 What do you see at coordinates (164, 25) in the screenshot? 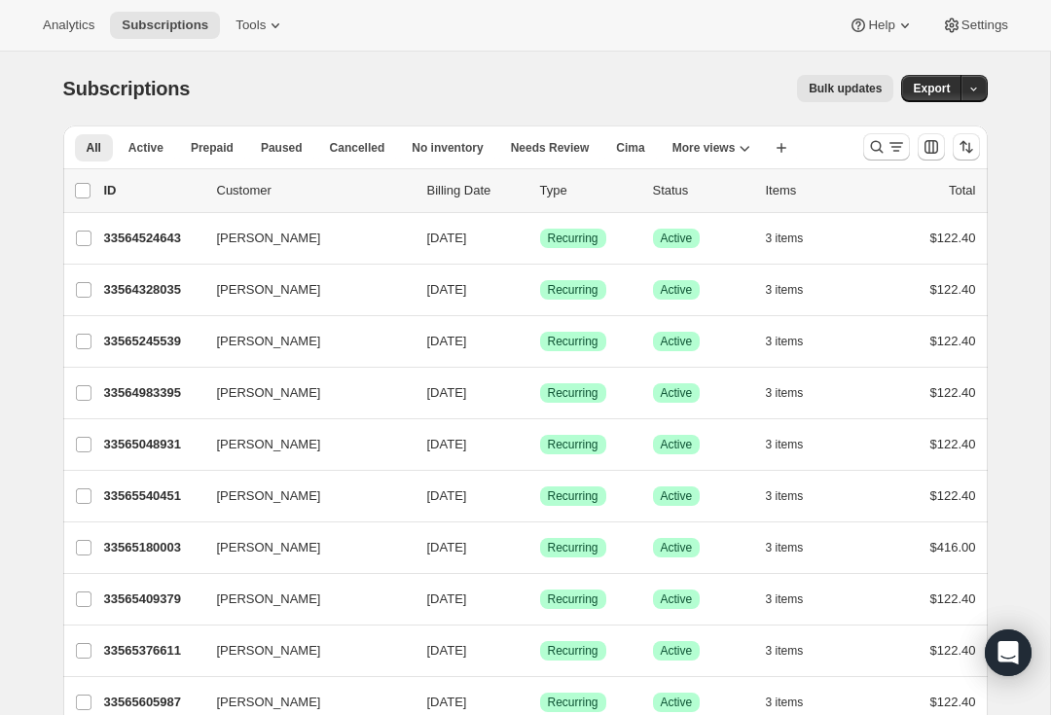
I see `button: Subscriptions` at bounding box center [164, 25].